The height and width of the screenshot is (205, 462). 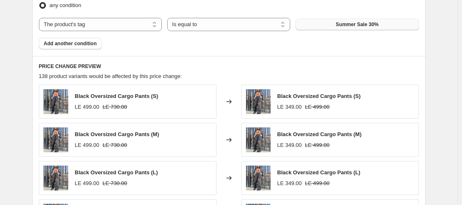 What do you see at coordinates (70, 44) in the screenshot?
I see `span: Add another condition` at bounding box center [70, 44].